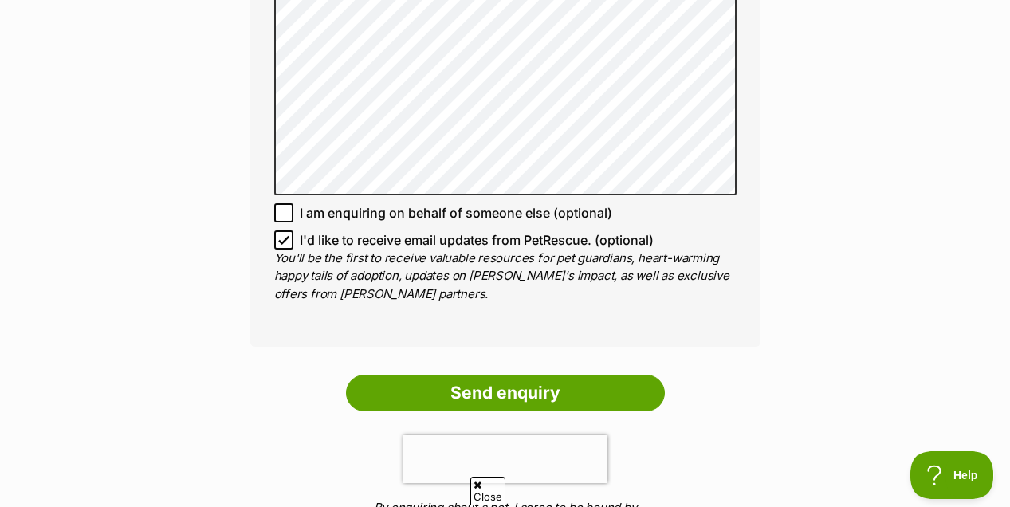 This screenshot has width=1010, height=507. I want to click on p: You'll be the first to receive valuable resources for pet guardians, heart-warming happy tails of..., so click(505, 276).